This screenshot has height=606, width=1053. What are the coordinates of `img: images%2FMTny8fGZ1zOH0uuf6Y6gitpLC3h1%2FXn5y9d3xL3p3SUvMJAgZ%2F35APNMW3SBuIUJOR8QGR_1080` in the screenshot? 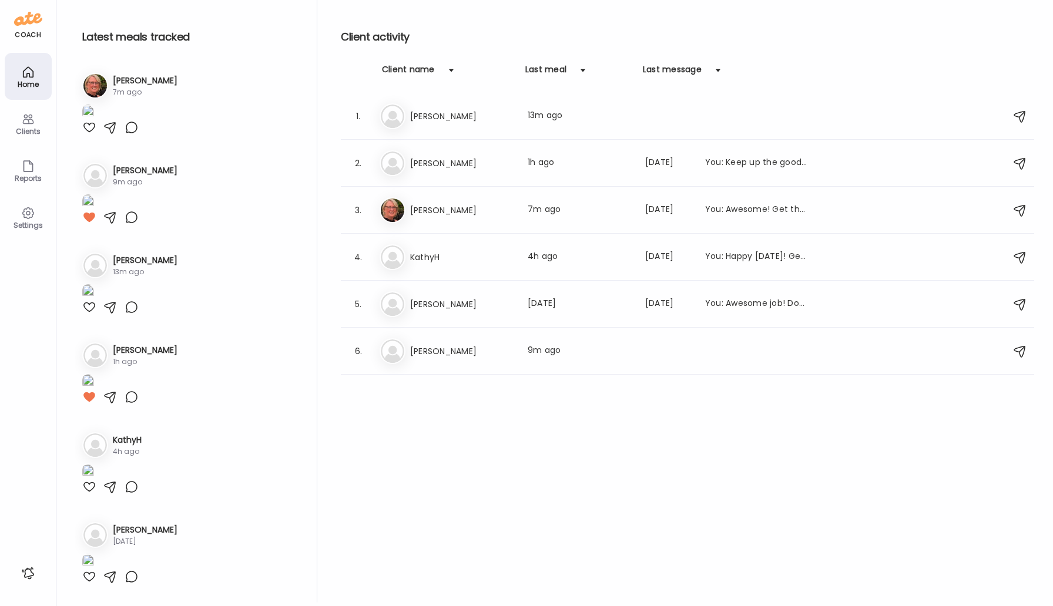 It's located at (88, 472).